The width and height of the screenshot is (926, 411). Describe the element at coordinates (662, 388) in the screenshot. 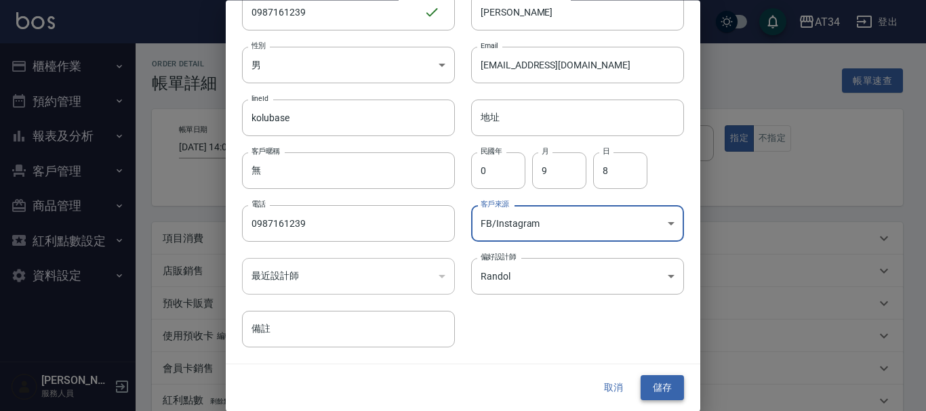

I see `button: 儲存` at that location.